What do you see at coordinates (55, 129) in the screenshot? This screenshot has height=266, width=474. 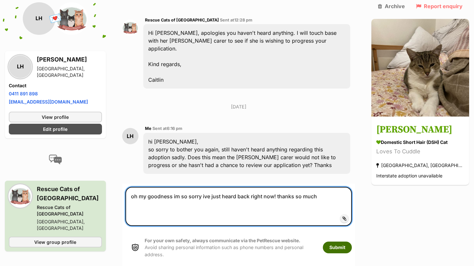 I see `span: Edit profile` at bounding box center [55, 129].